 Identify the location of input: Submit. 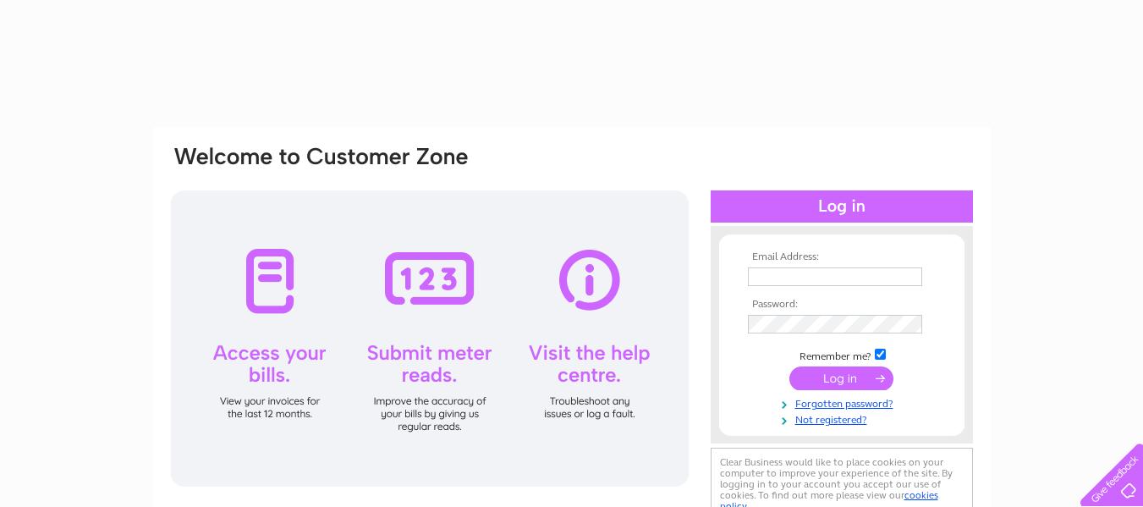
(841, 378).